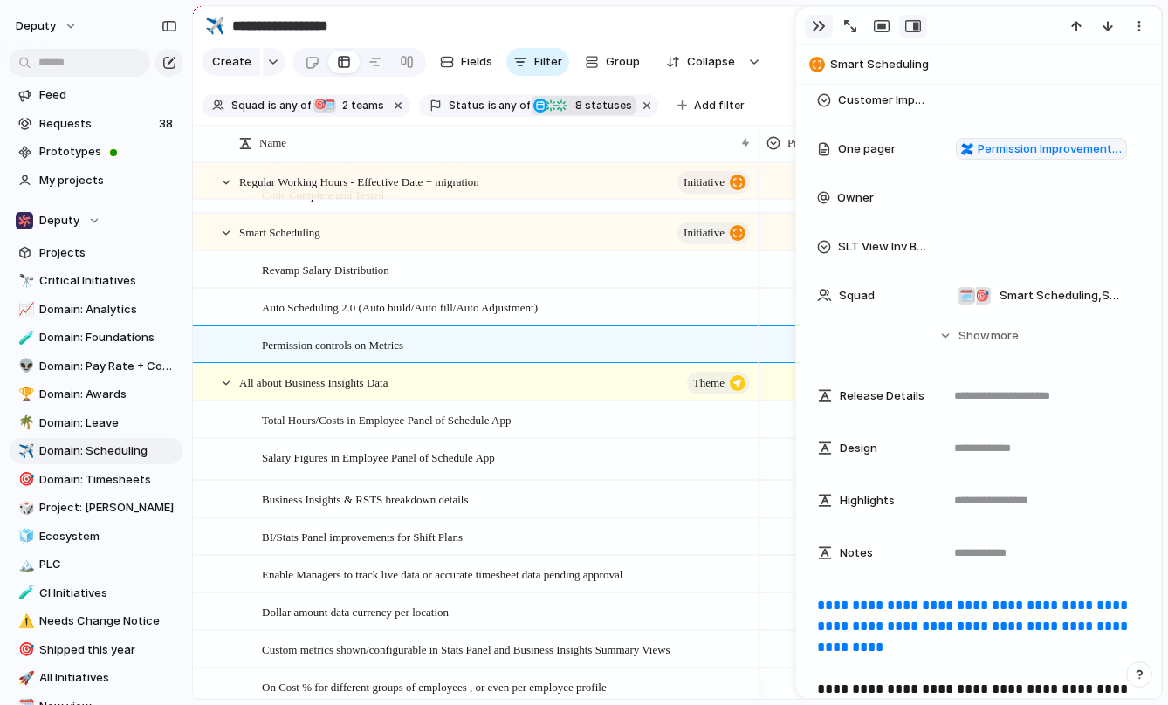 The height and width of the screenshot is (705, 1168). Describe the element at coordinates (279, 231) in the screenshot. I see `span: Smart Scheduling` at that location.